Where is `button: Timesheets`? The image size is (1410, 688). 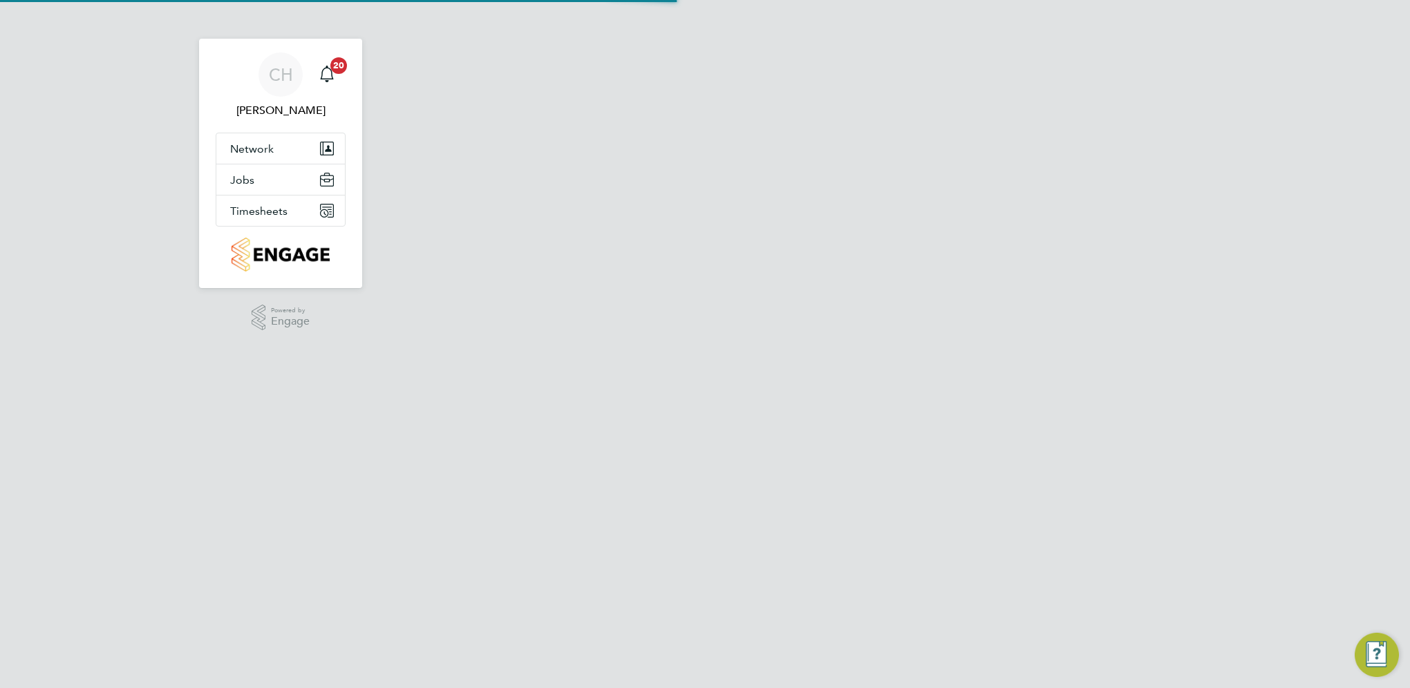
button: Timesheets is located at coordinates (281, 211).